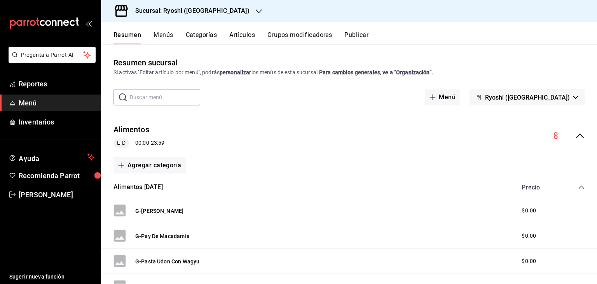  What do you see at coordinates (89, 23) in the screenshot?
I see `button: open_drawer_menu` at bounding box center [89, 23].